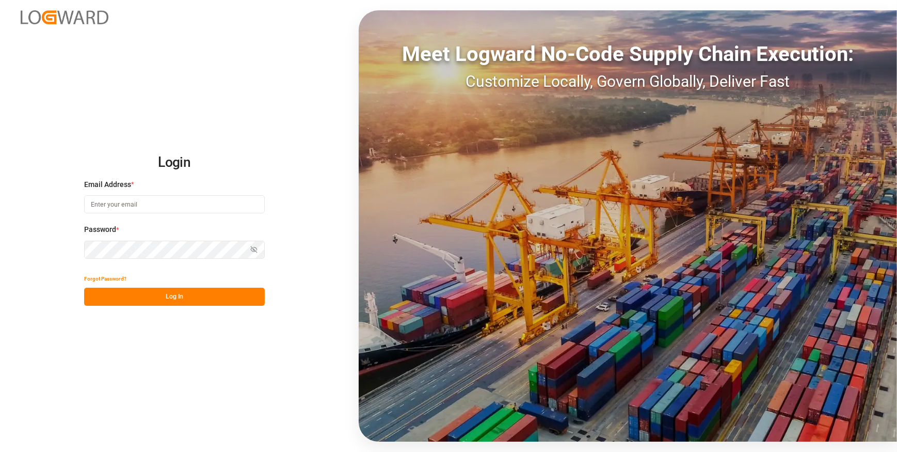  I want to click on div: Meet Logward No-Code Supply Chain Execution:, so click(628, 54).